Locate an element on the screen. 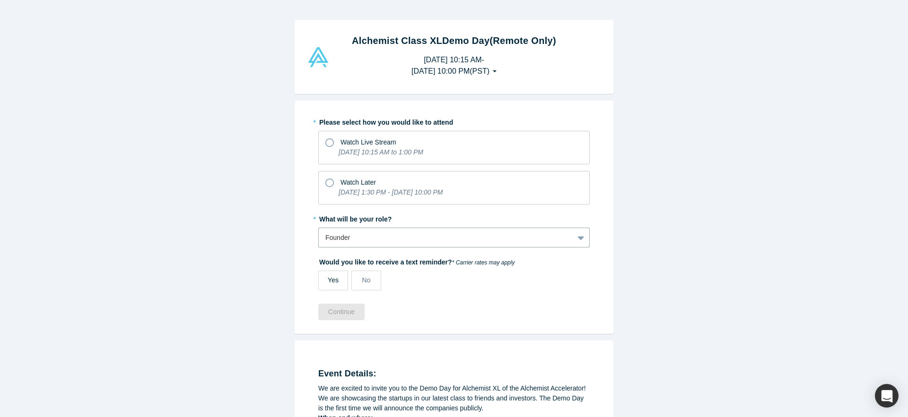 Image resolution: width=908 pixels, height=417 pixels. button: Continue is located at coordinates (341, 312).